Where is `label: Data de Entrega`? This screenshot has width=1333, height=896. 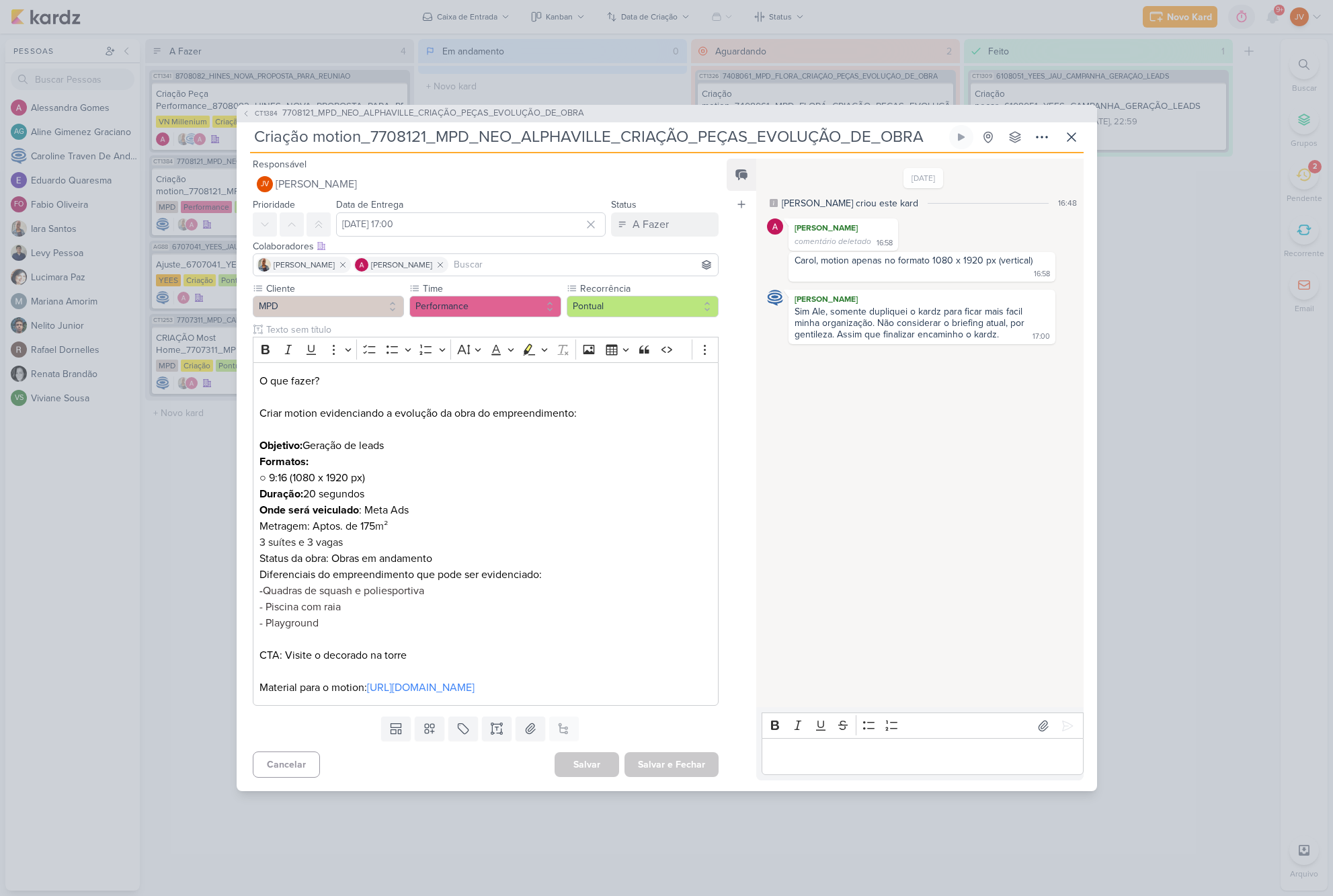
label: Data de Entrega is located at coordinates (370, 204).